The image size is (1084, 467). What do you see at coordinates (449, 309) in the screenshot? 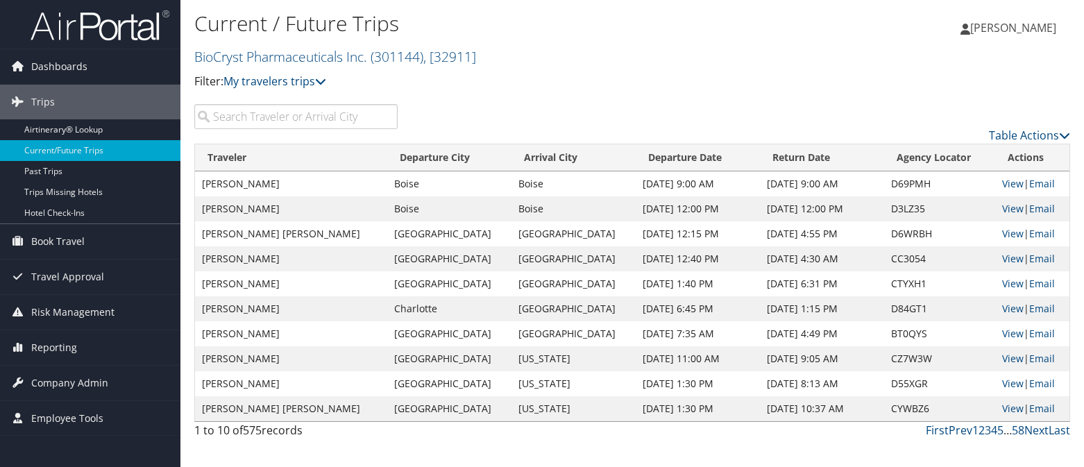
I see `td: Charlotte` at bounding box center [449, 309].